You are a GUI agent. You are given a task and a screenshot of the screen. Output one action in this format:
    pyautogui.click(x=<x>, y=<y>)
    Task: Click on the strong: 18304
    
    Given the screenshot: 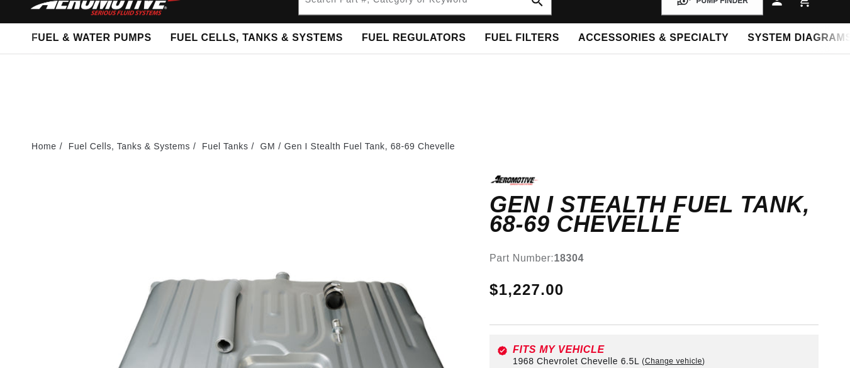 What is the action you would take?
    pyautogui.click(x=569, y=257)
    